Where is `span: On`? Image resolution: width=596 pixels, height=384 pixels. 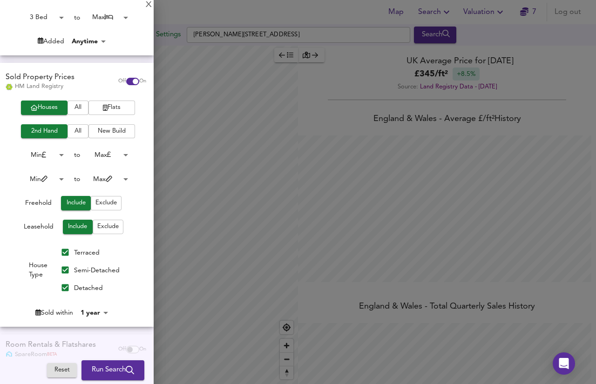 span: On is located at coordinates (142, 81).